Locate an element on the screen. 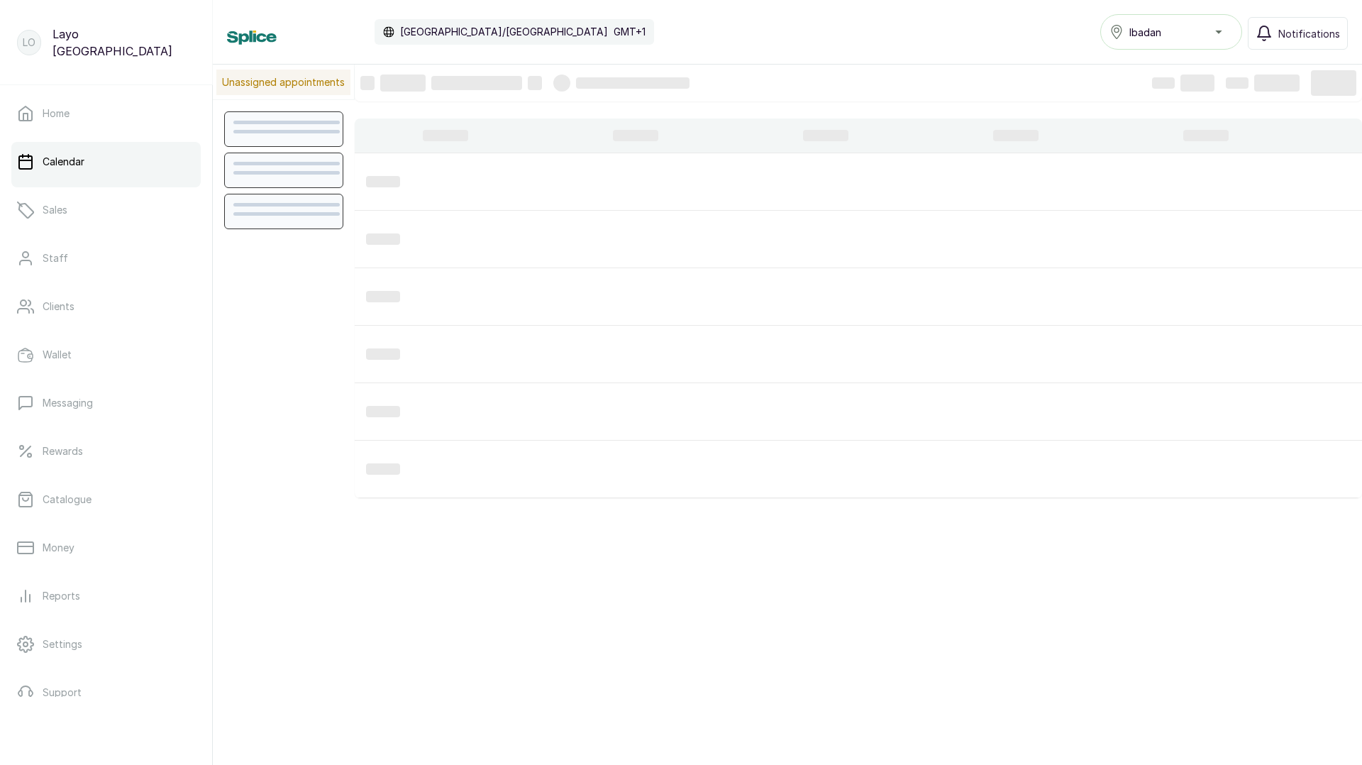 The width and height of the screenshot is (1362, 765). p: Staff is located at coordinates (55, 258).